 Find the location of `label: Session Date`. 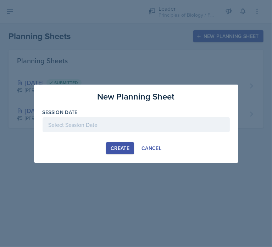

label: Session Date is located at coordinates (60, 112).